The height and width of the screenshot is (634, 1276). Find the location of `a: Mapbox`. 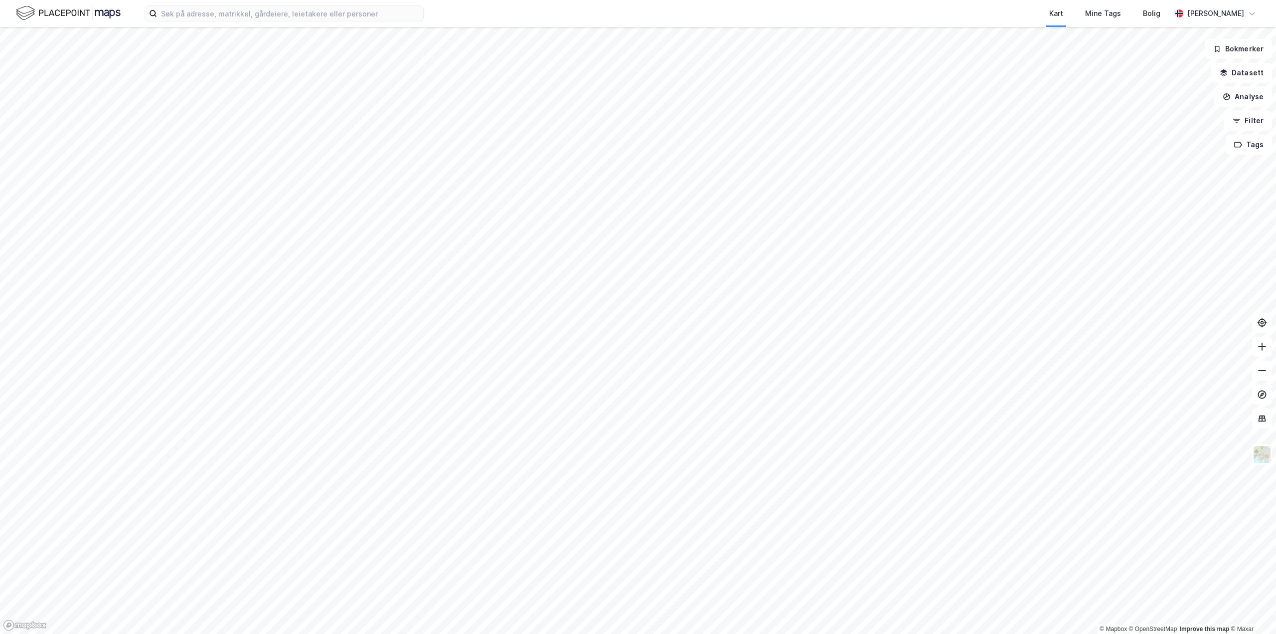

a: Mapbox is located at coordinates (1113, 629).